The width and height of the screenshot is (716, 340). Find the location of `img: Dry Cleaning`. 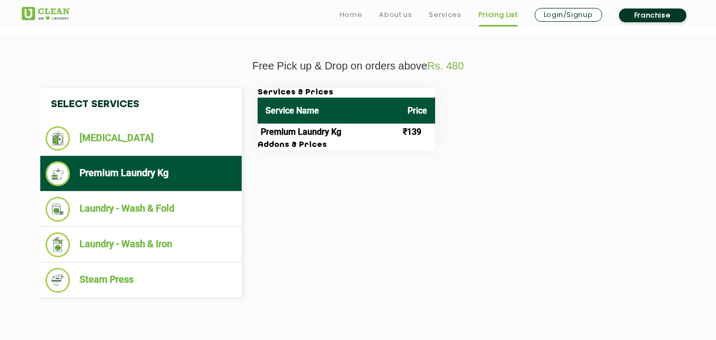

img: Dry Cleaning is located at coordinates (58, 138).